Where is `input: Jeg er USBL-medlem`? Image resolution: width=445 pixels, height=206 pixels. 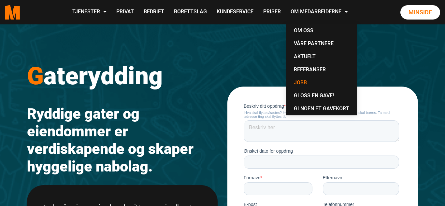 input: Jeg er USBL-medlem is located at coordinates (4, 203).